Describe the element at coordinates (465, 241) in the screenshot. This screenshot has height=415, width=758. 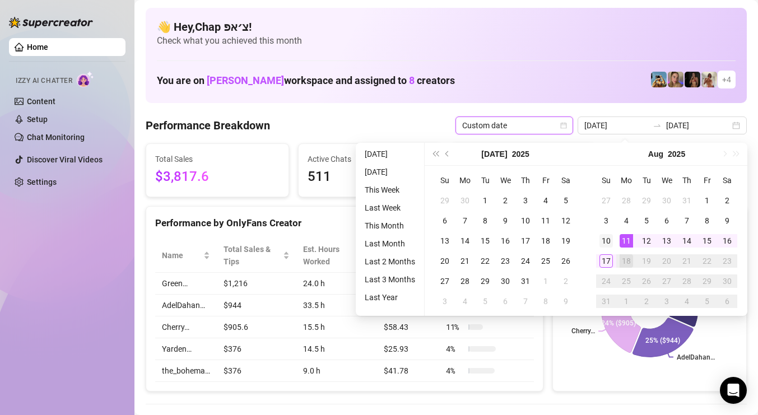
I see `div: 14` at that location.